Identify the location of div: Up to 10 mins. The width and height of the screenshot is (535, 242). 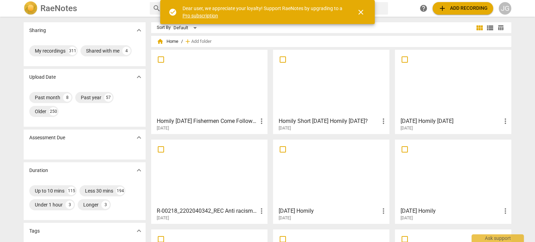
(50, 191).